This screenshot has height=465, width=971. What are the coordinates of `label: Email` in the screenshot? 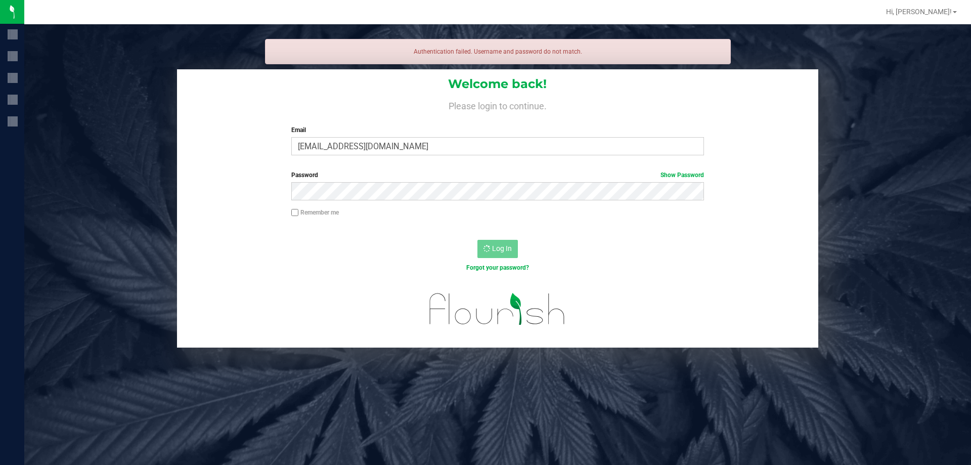 It's located at (497, 130).